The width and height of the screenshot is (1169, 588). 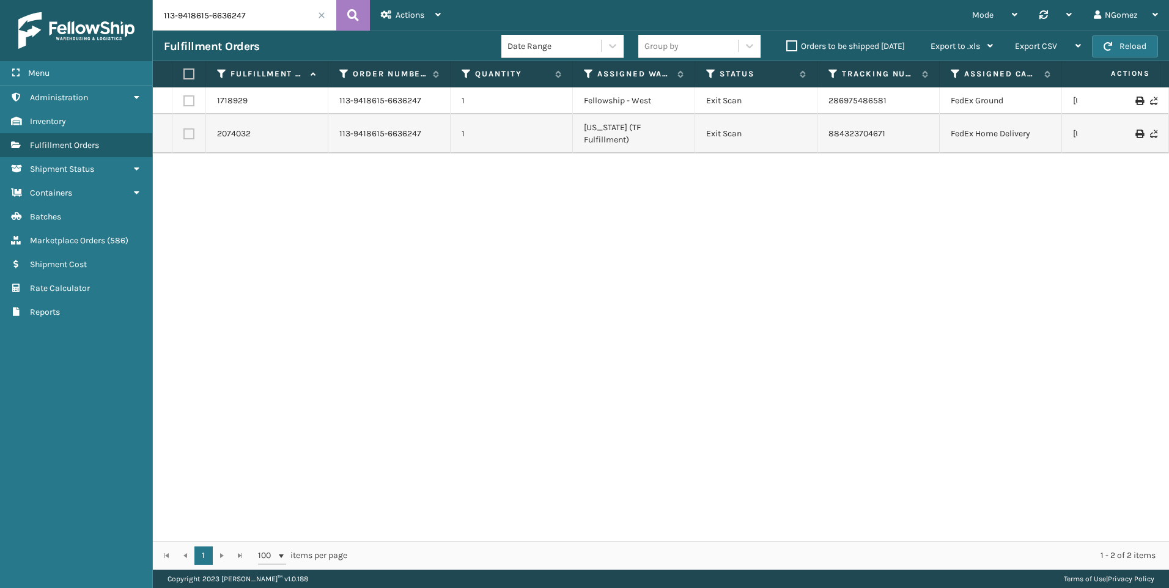 What do you see at coordinates (955, 46) in the screenshot?
I see `span: Export to .xls` at bounding box center [955, 46].